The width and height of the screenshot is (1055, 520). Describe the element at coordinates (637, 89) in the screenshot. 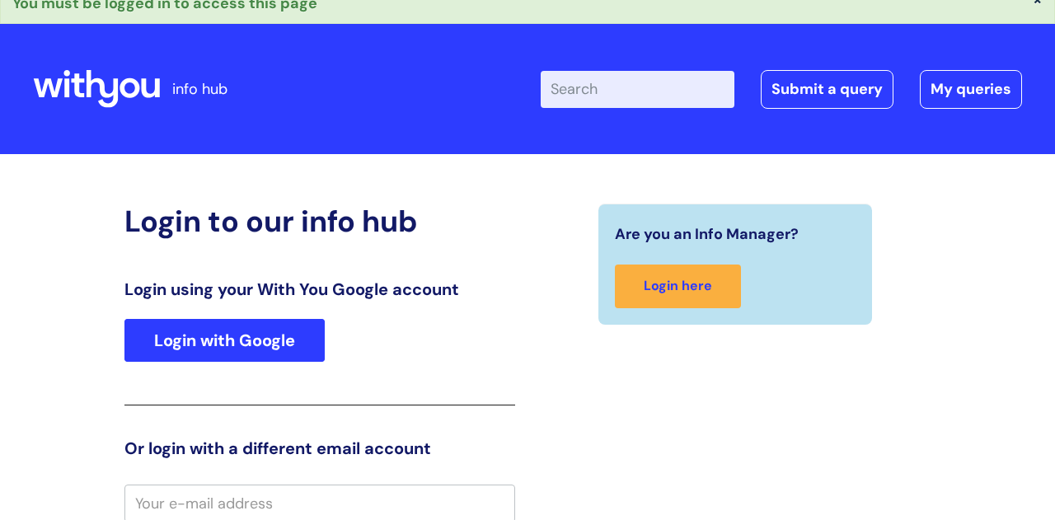

I see `input: Search` at that location.